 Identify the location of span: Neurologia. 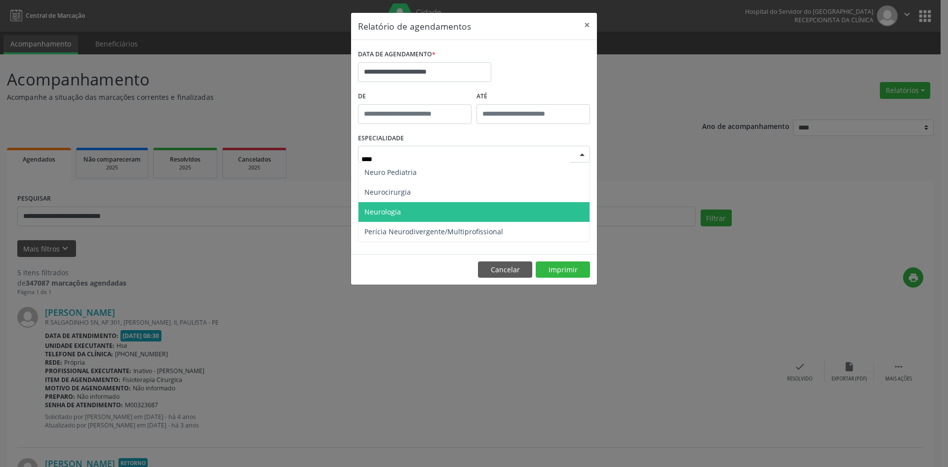
(383, 211).